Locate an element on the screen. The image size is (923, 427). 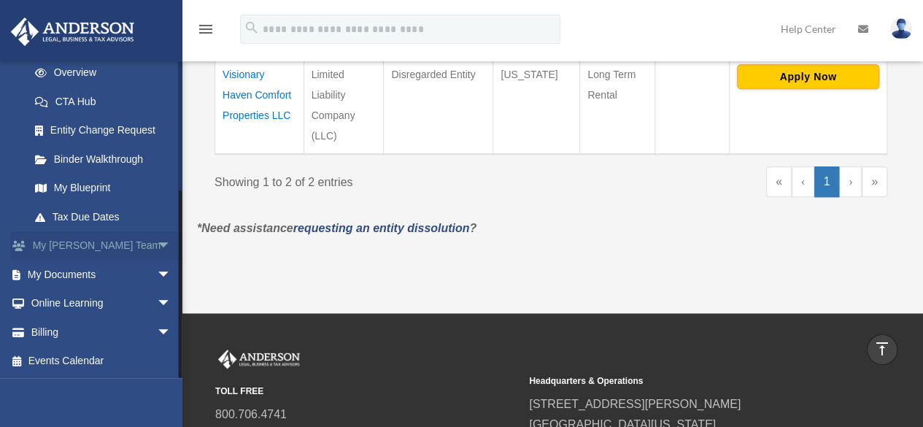
a: Events Calendar is located at coordinates (101, 361).